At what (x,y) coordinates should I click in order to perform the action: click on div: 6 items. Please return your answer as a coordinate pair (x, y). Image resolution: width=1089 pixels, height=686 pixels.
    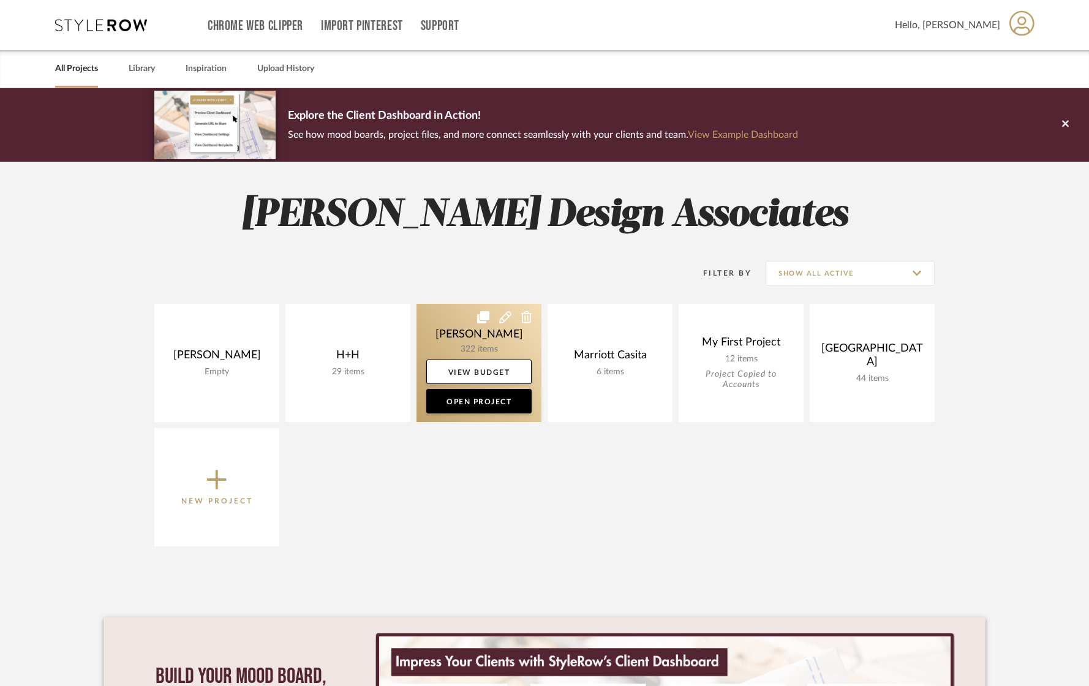
    Looking at the image, I should click on (610, 372).